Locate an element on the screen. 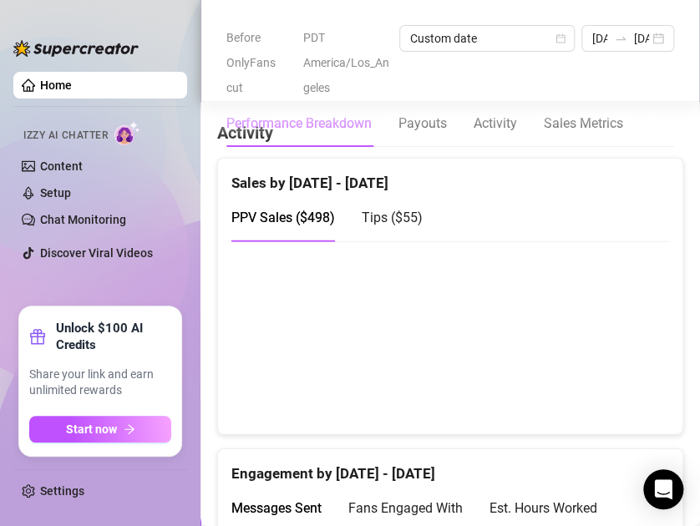 Image resolution: width=700 pixels, height=526 pixels. button: Start nowarrow-right is located at coordinates (100, 429).